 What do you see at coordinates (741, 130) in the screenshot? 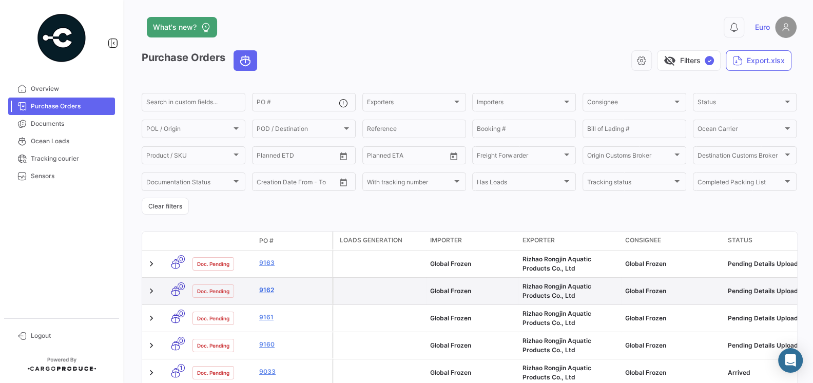
I see `span: Ocean Carrier` at bounding box center [741, 130].